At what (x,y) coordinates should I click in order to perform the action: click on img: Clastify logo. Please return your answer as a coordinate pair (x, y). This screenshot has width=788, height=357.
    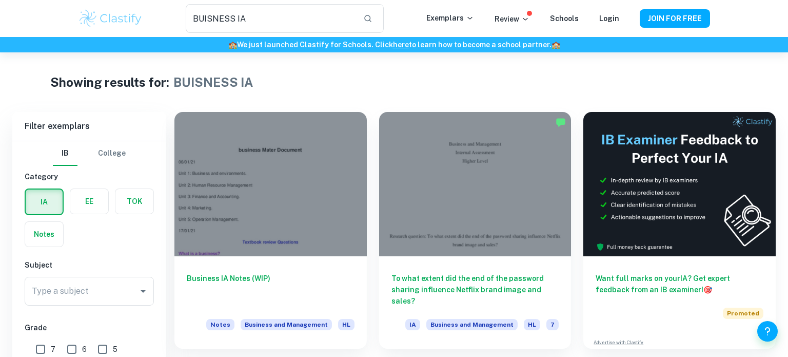
    Looking at the image, I should click on (110, 18).